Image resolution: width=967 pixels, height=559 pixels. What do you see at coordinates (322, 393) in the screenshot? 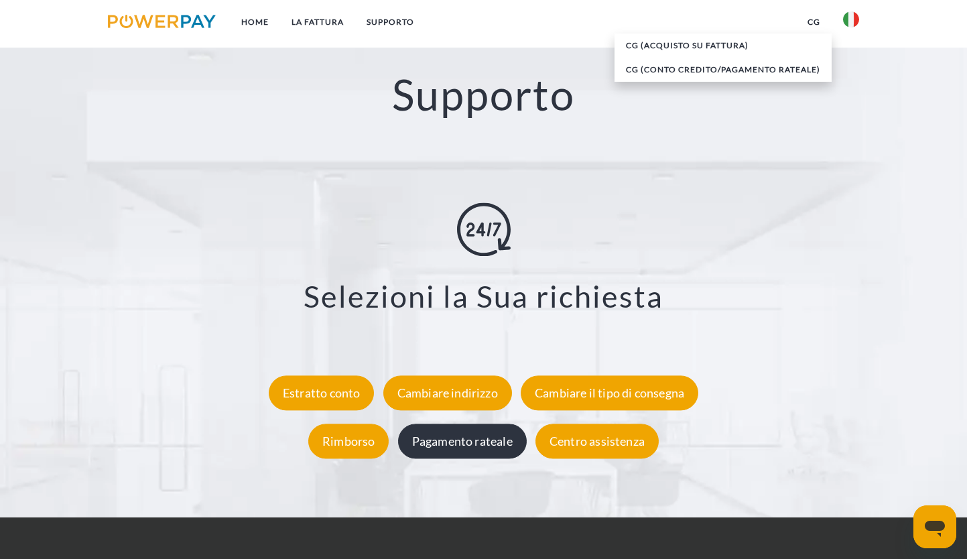
I see `a: Estratto conto` at bounding box center [322, 393].